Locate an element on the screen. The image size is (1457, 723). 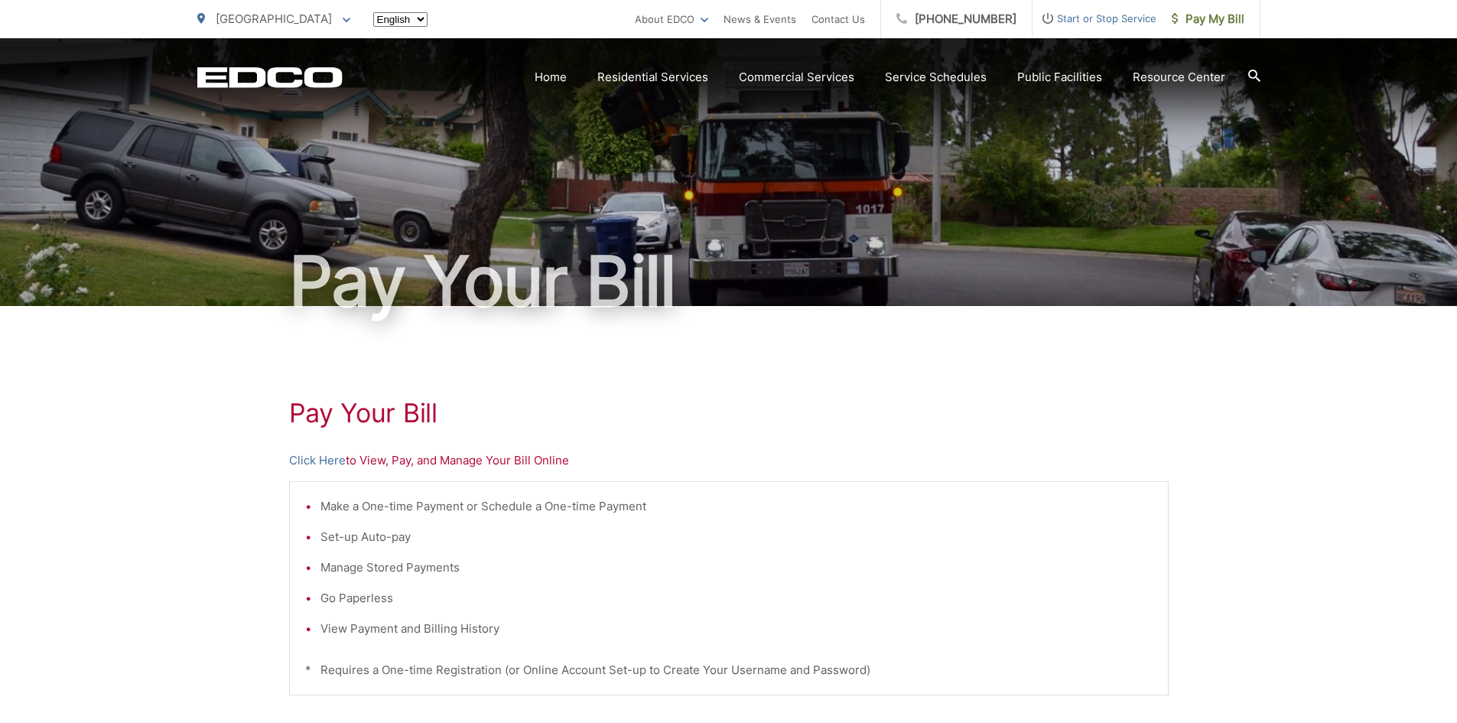
a: Resource Center is located at coordinates (1178, 77).